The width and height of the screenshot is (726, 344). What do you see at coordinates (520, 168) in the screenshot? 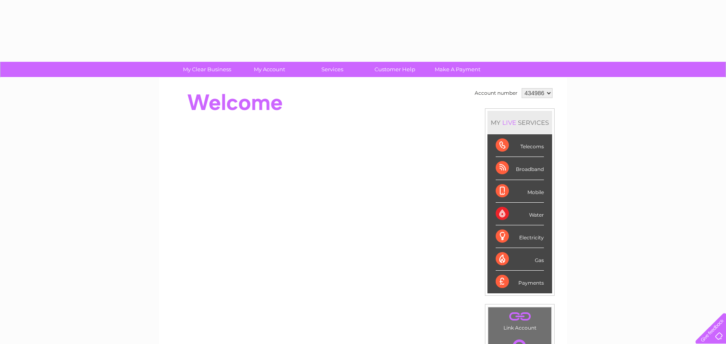
I see `div: Broadband` at bounding box center [520, 168].